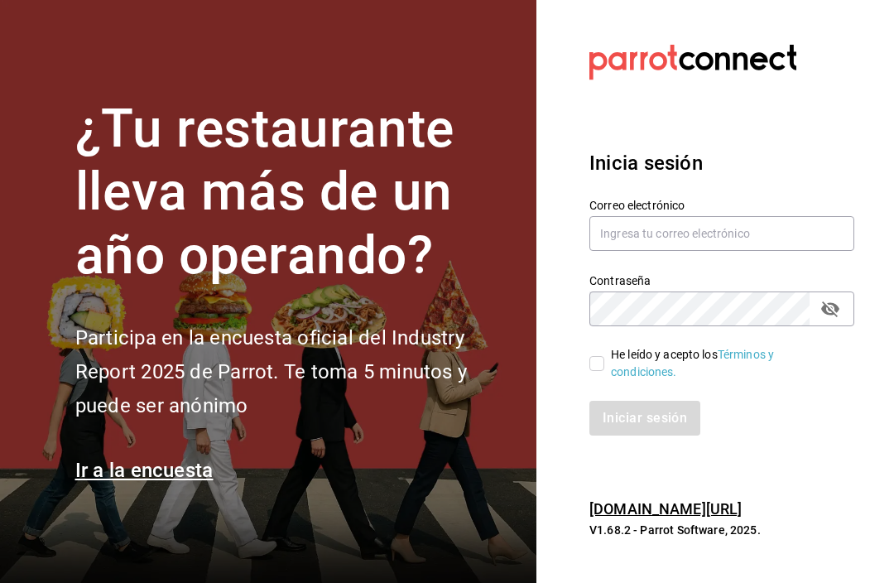 The width and height of the screenshot is (894, 583). Describe the element at coordinates (830, 309) in the screenshot. I see `button: passwordField` at that location.